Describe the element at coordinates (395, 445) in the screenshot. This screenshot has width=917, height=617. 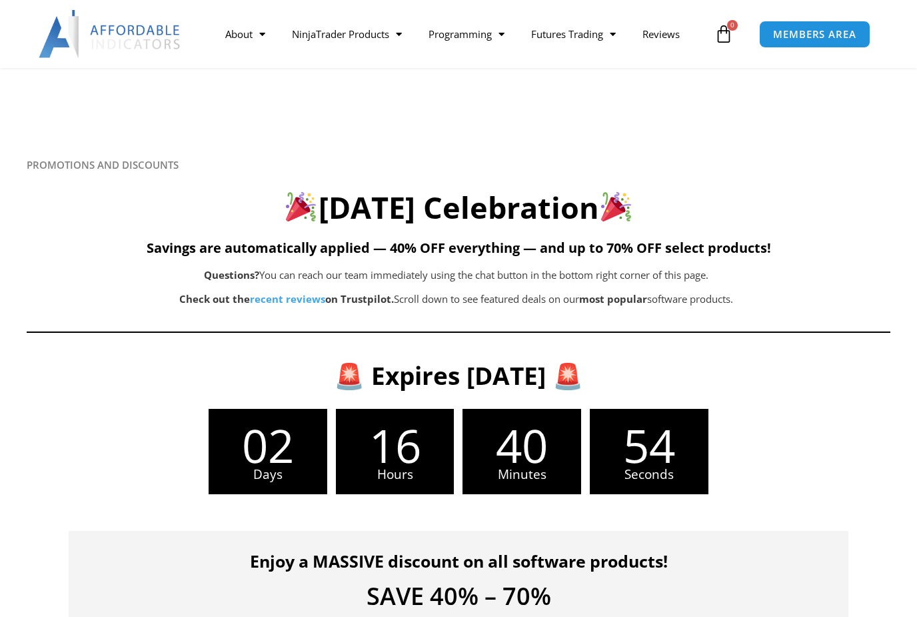
I see `span: 16` at that location.